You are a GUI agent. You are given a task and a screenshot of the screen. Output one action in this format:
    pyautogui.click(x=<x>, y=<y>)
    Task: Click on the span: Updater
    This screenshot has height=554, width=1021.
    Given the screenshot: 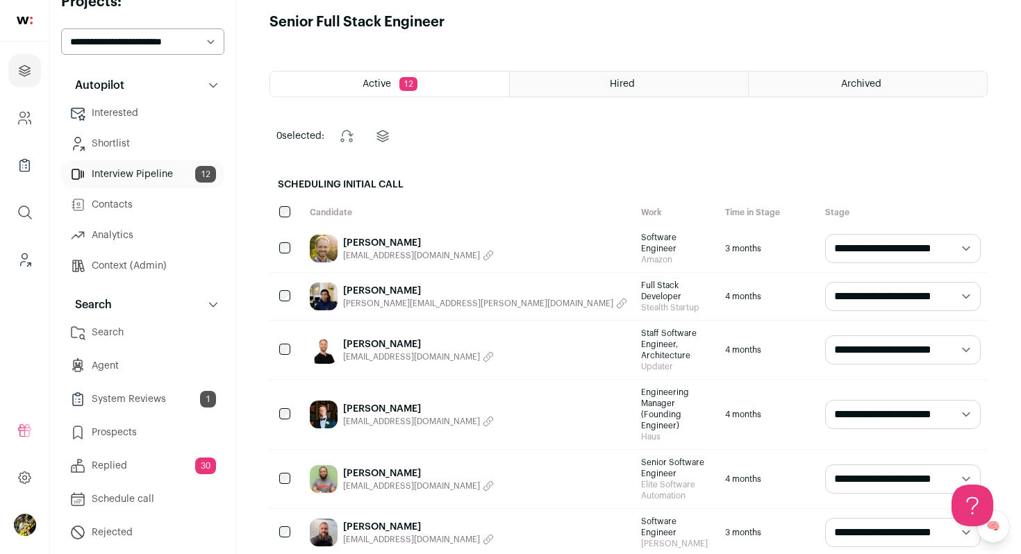 What is the action you would take?
    pyautogui.click(x=676, y=367)
    